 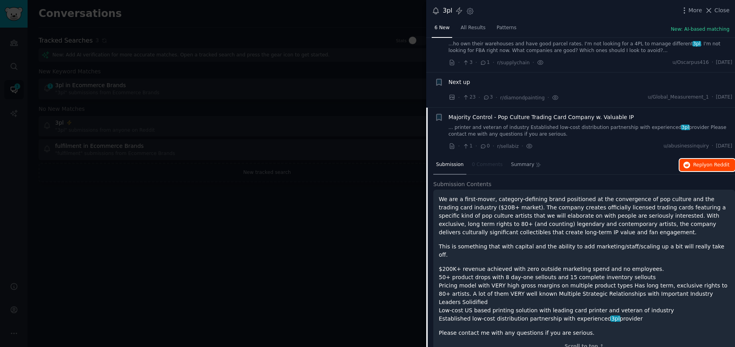 What do you see at coordinates (462, 184) in the screenshot?
I see `span: Submission Contents` at bounding box center [462, 184].